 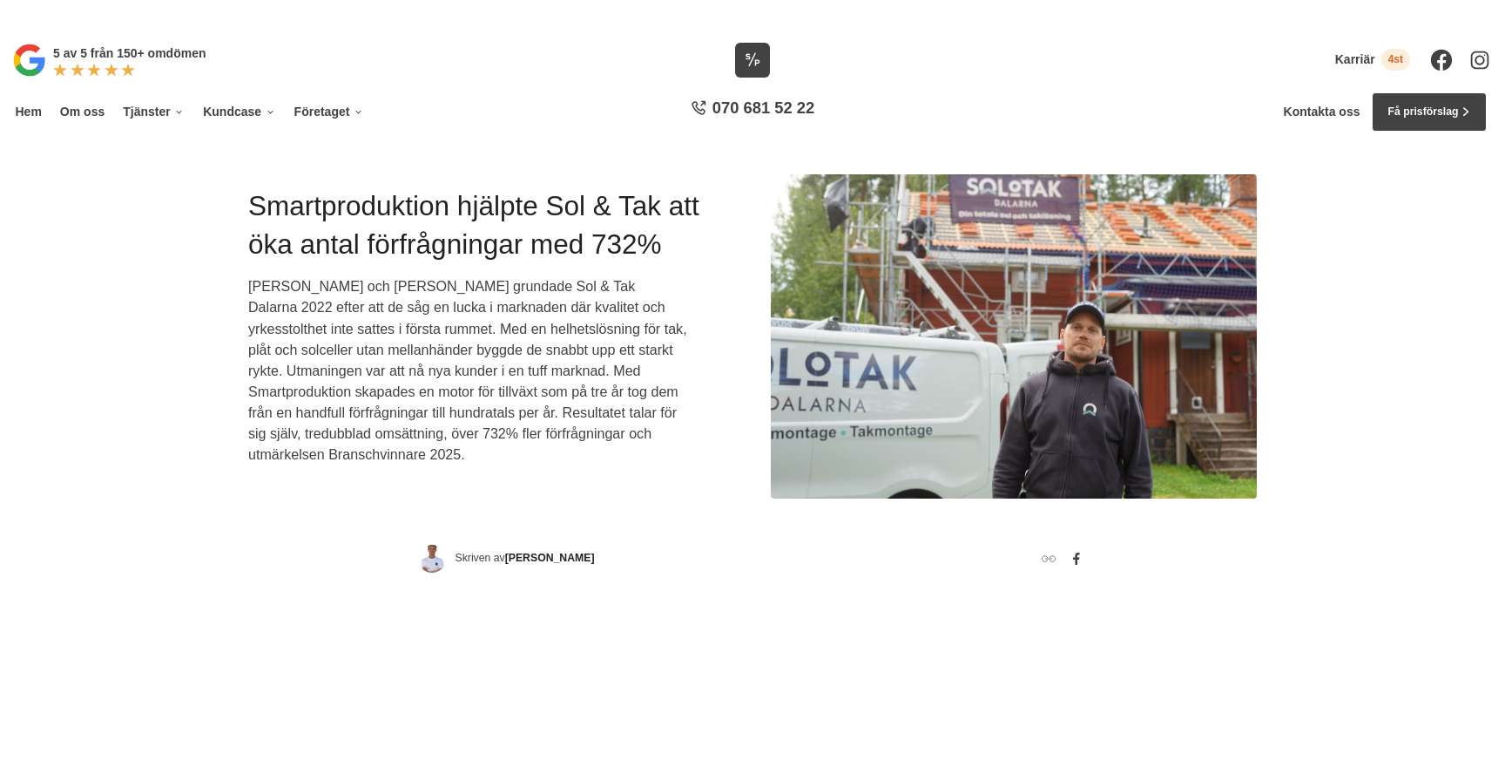 What do you see at coordinates (763, 108) in the screenshot?
I see `span: 070 681 52 22` at bounding box center [763, 108].